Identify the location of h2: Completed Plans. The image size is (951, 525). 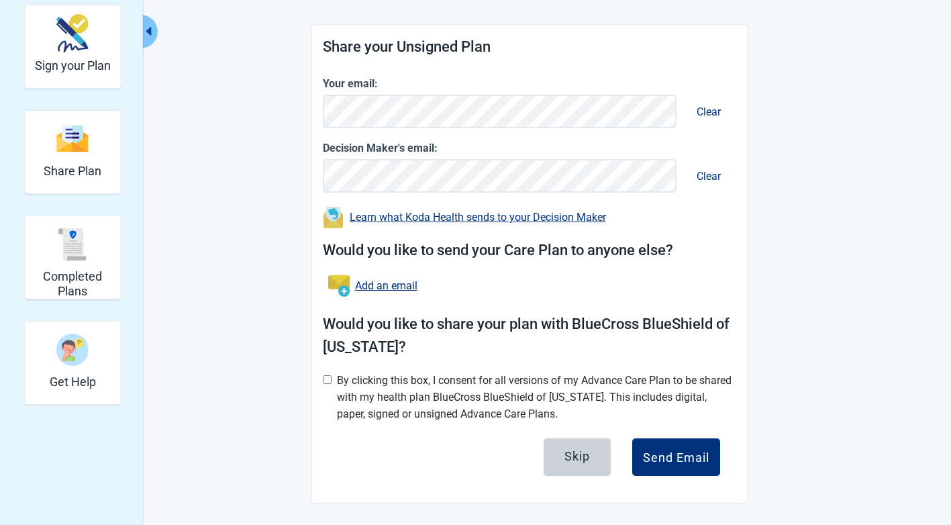
(73, 283).